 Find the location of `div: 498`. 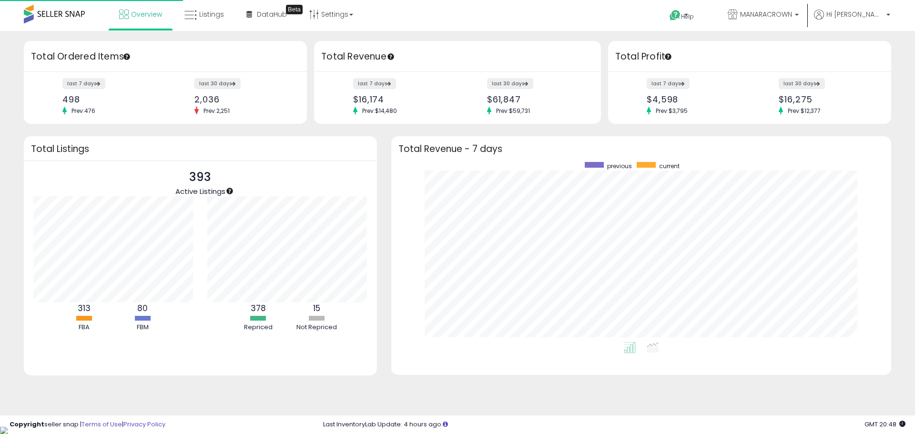

div: 498 is located at coordinates (110, 99).